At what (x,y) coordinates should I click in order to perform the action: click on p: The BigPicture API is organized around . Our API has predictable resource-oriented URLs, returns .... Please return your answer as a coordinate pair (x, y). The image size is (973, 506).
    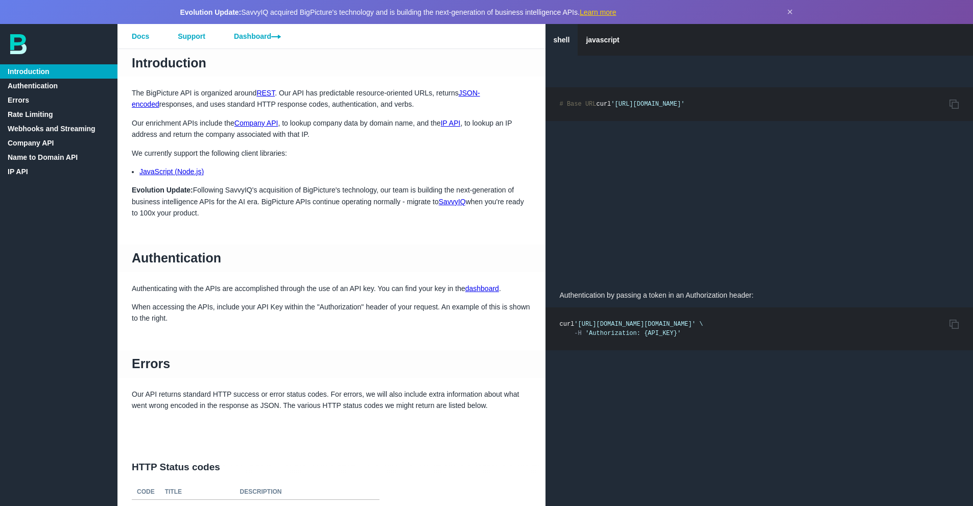
    Looking at the image, I should click on (331, 99).